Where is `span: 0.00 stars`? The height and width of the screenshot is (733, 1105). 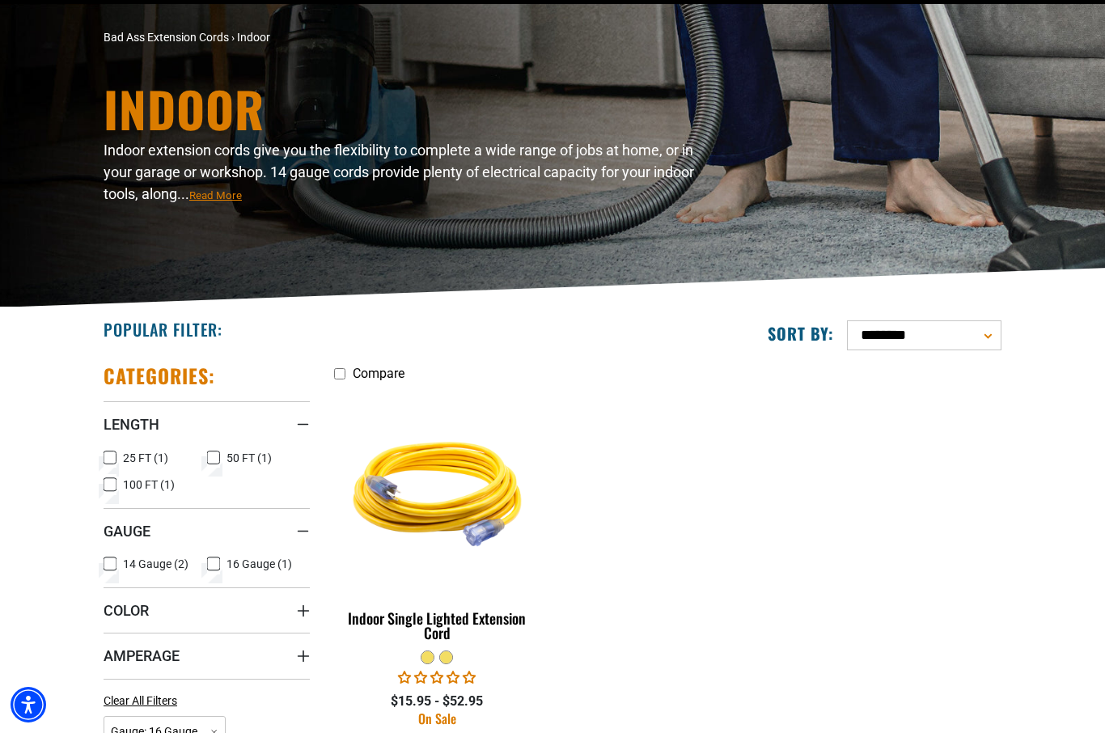 span: 0.00 stars is located at coordinates (437, 677).